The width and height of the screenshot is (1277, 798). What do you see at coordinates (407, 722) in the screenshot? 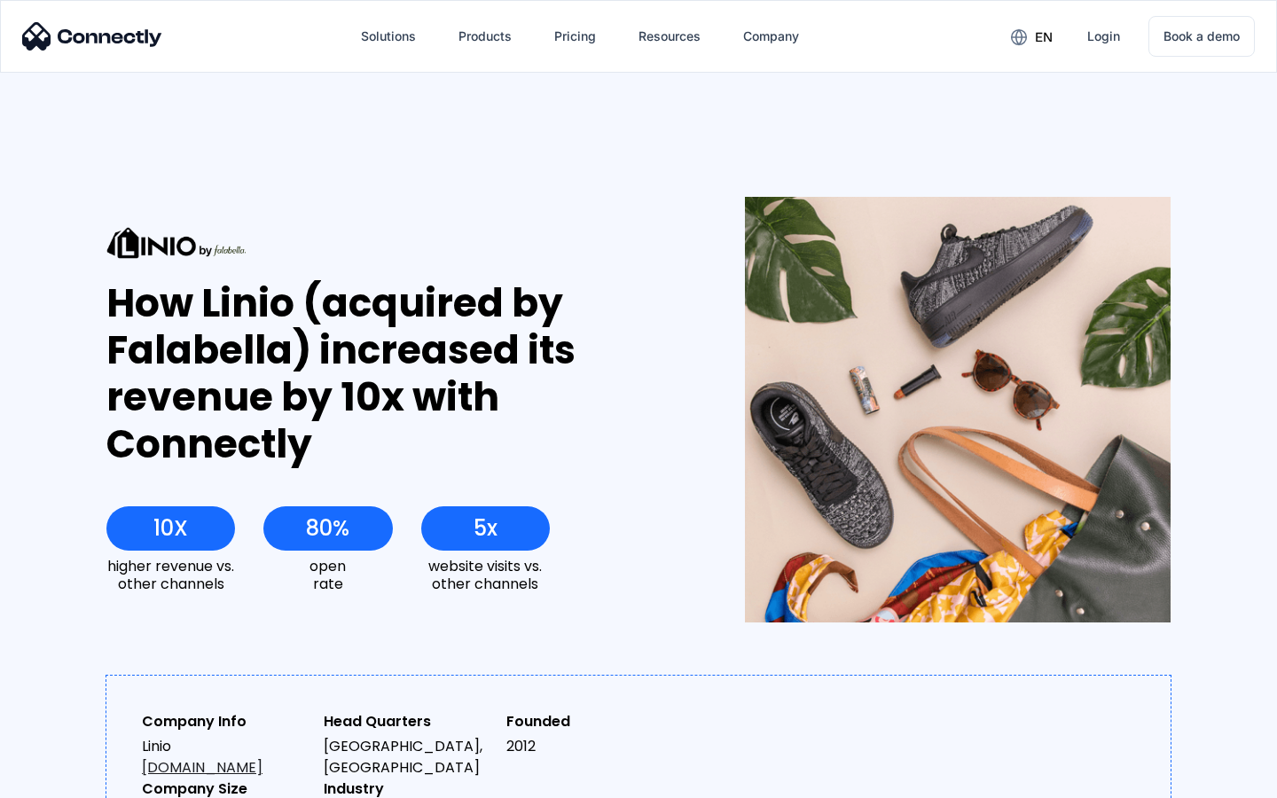
I see `div: Head Quarters` at bounding box center [407, 722].